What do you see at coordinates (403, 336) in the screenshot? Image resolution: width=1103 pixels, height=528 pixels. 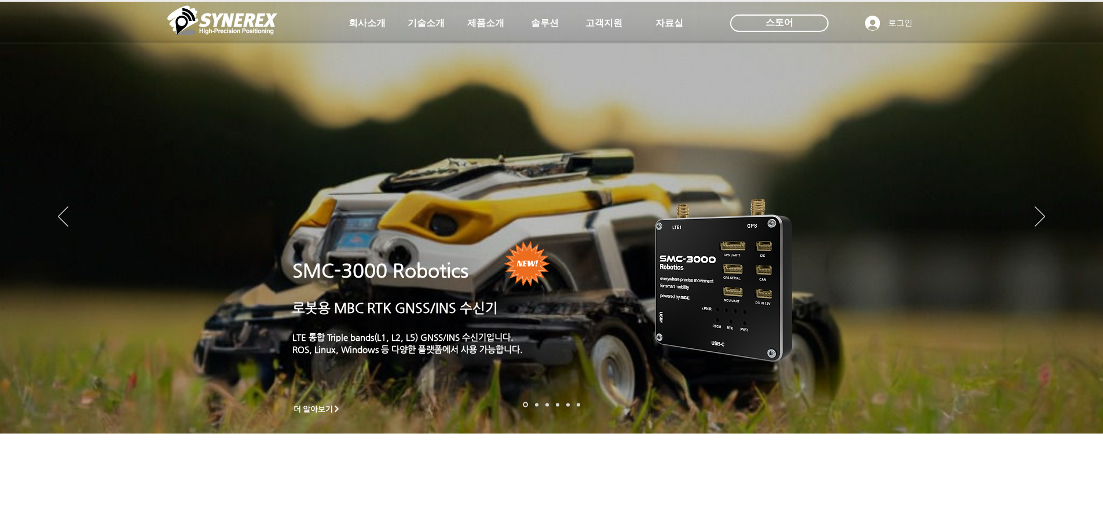 I see `span: LTE 통합 Triple bands(L1, L2, L5) GNSS/INS 수신기입니다.` at bounding box center [403, 336].